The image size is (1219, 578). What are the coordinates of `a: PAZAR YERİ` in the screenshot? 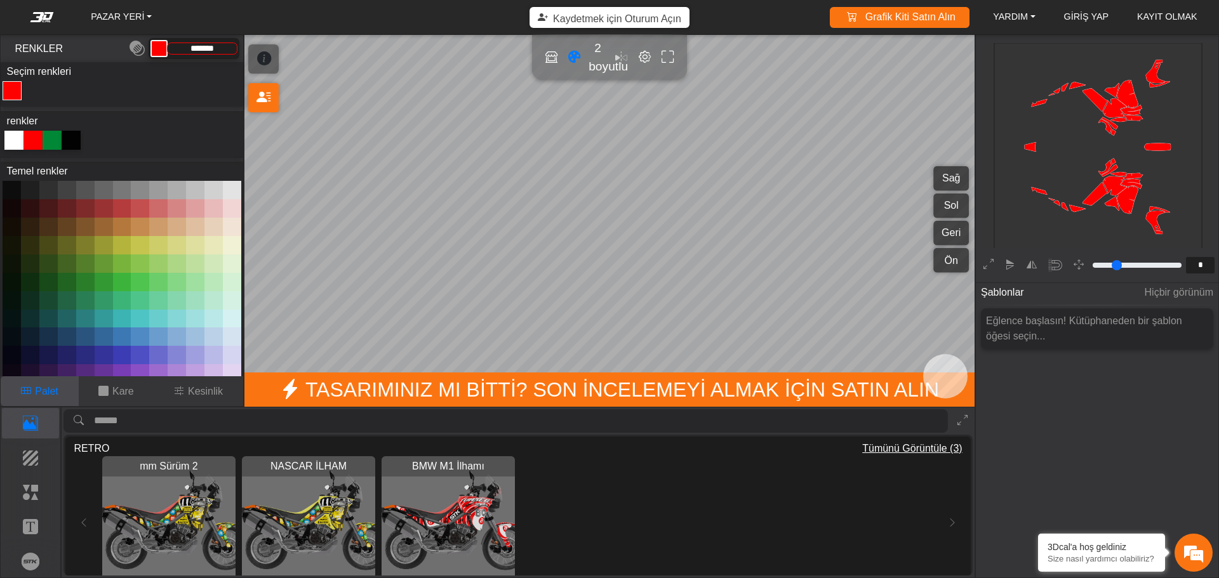 It's located at (121, 17).